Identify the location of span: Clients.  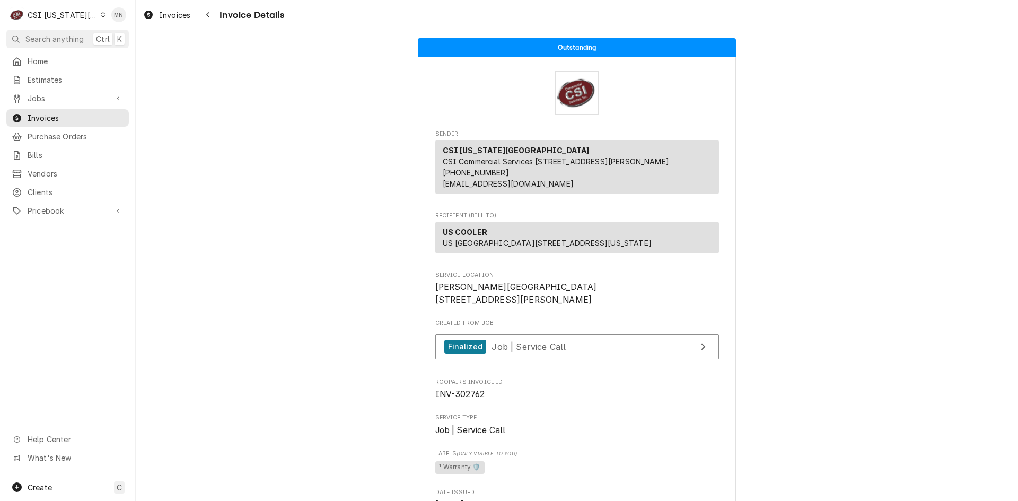
(75, 192).